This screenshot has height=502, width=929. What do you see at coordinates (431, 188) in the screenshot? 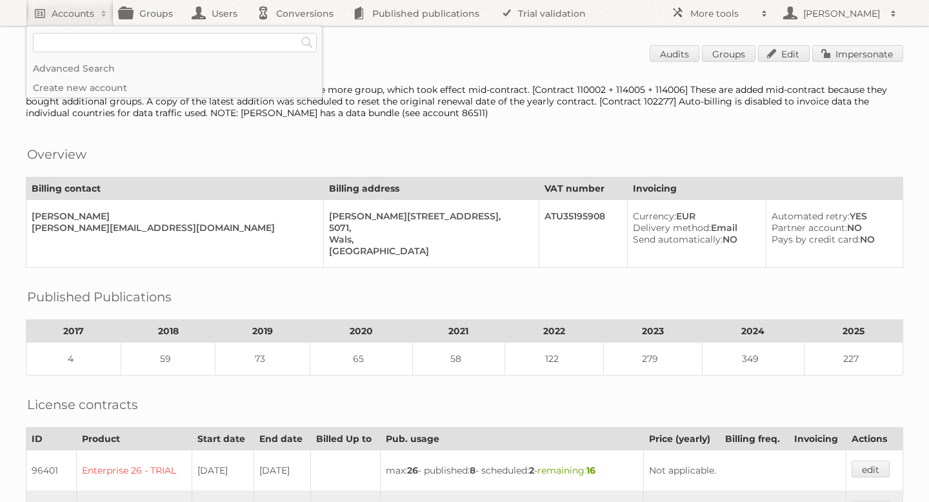
I see `th: Billing address` at bounding box center [431, 188].